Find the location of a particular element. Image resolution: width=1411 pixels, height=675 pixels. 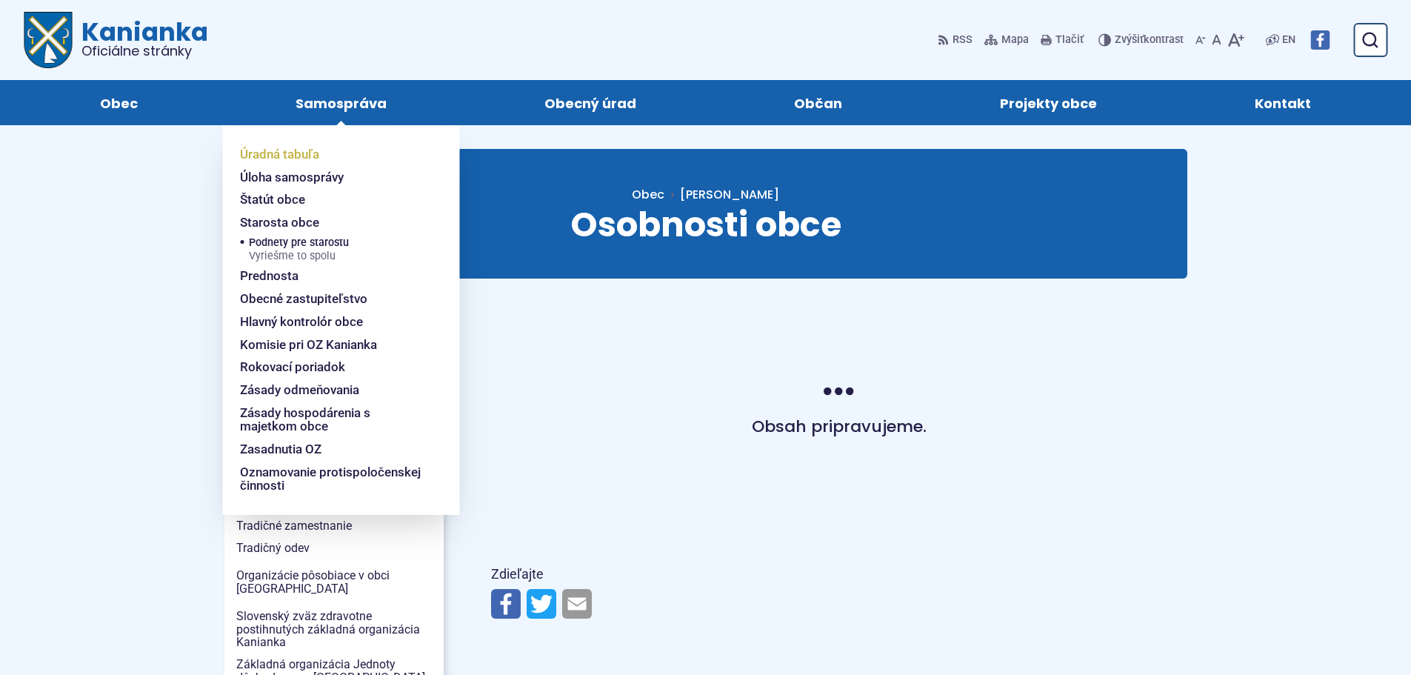

span: Úloha samosprávy is located at coordinates (292, 177).